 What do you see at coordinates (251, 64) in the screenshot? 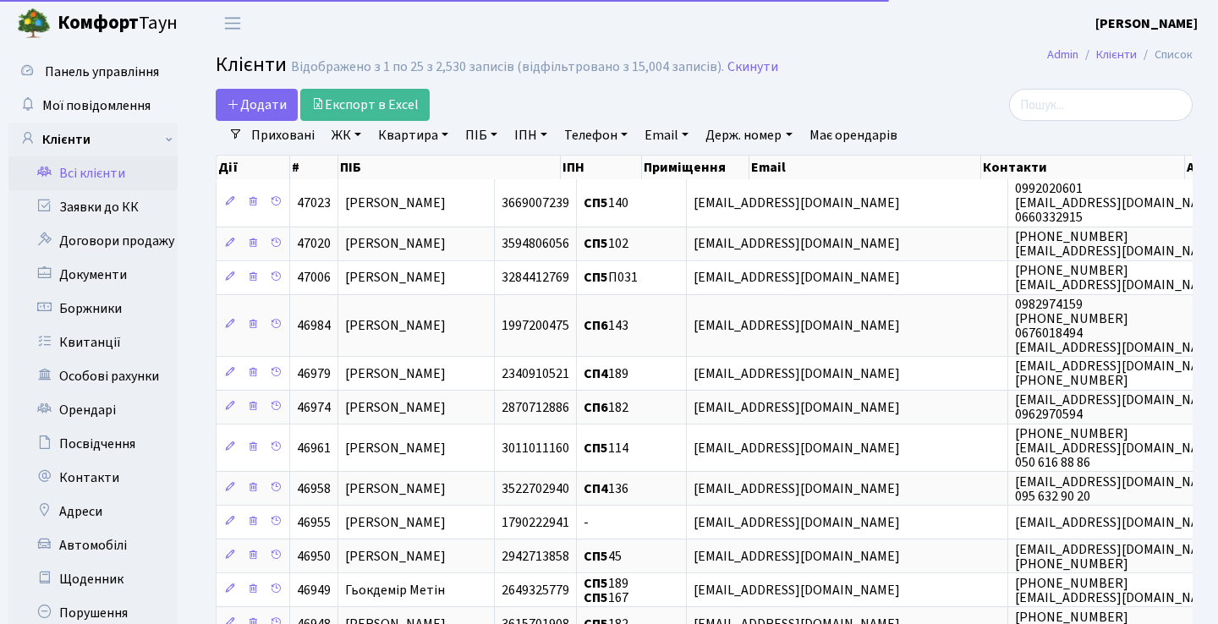
I see `span: Клієнти` at bounding box center [251, 64].